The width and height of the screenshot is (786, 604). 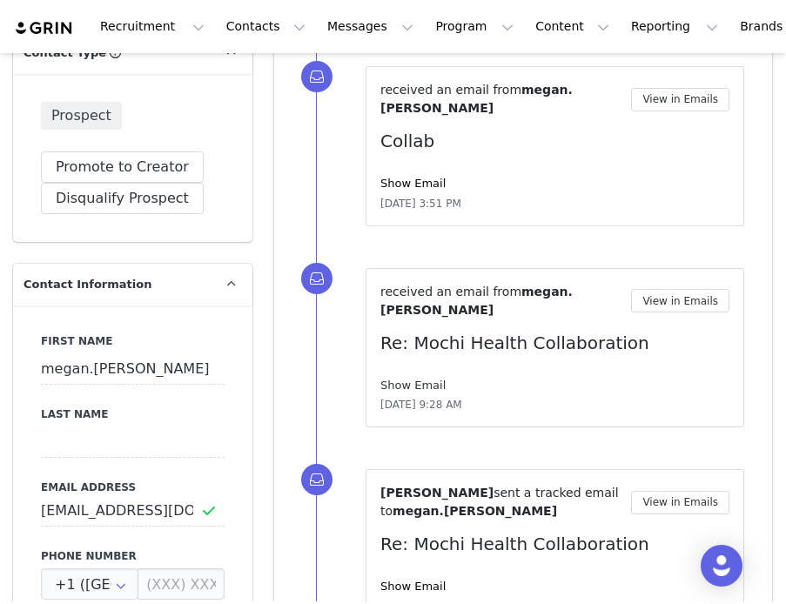 I want to click on span: Prospect, so click(x=81, y=116).